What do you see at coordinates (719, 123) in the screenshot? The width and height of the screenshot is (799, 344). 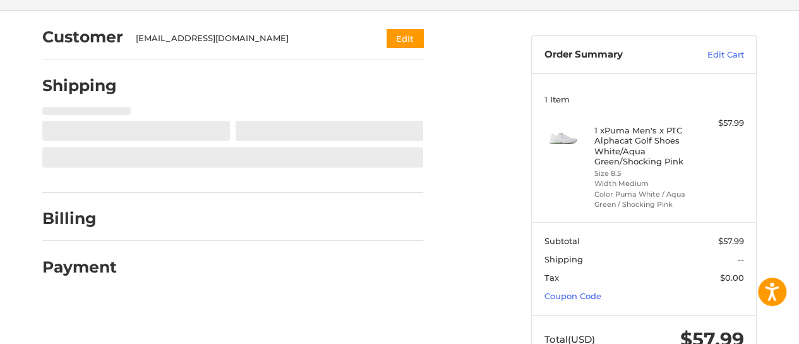 I see `div: $57.99` at bounding box center [719, 123].